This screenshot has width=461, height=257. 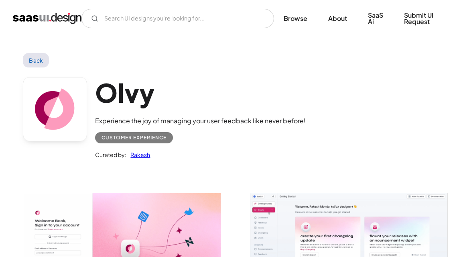 What do you see at coordinates (296, 18) in the screenshot?
I see `a: Browse` at bounding box center [296, 18].